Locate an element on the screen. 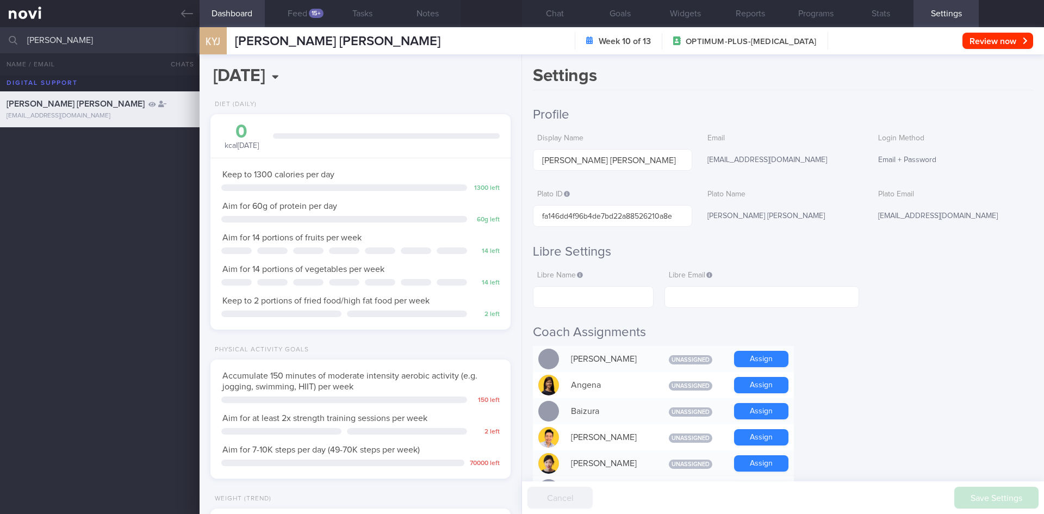  strong: Week 10 of 13 is located at coordinates (625, 41).